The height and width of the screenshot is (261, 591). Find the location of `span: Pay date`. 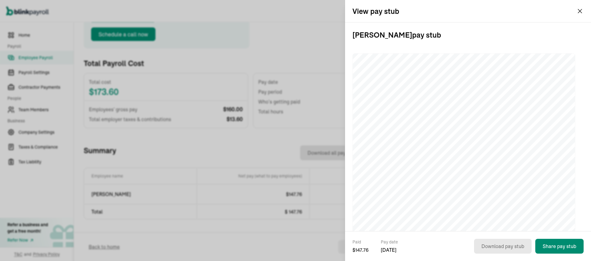

span: Pay date is located at coordinates (389, 241).